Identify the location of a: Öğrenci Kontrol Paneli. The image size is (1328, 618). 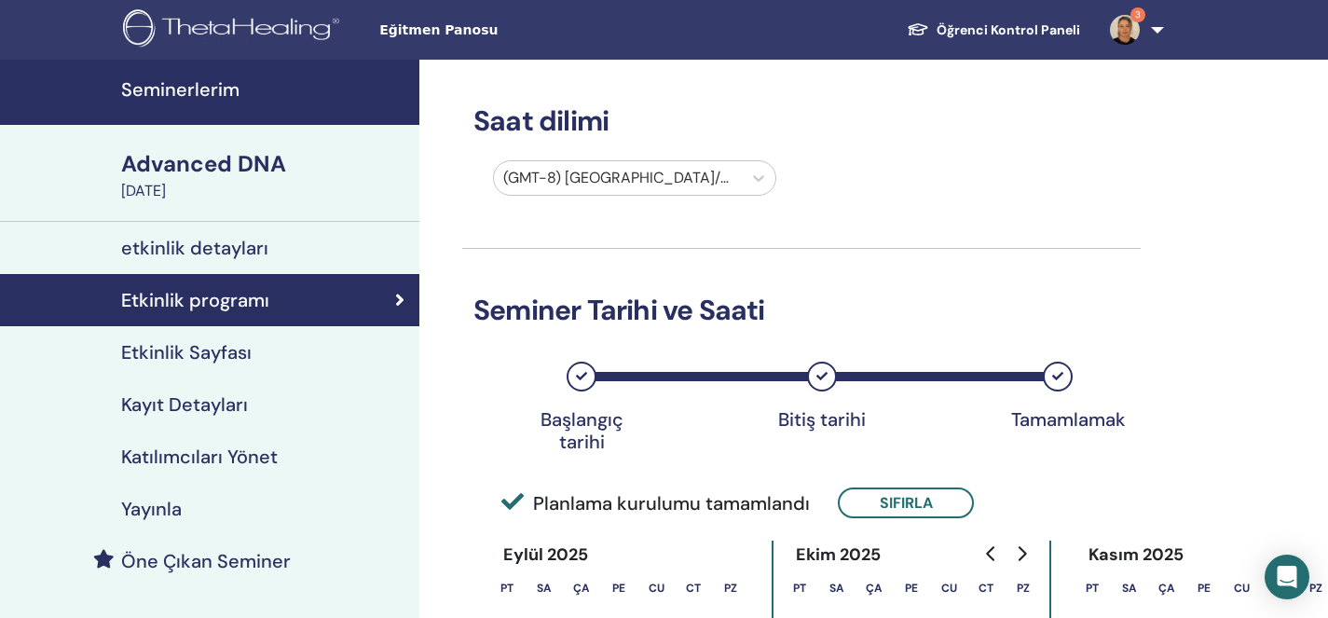
(993, 30).